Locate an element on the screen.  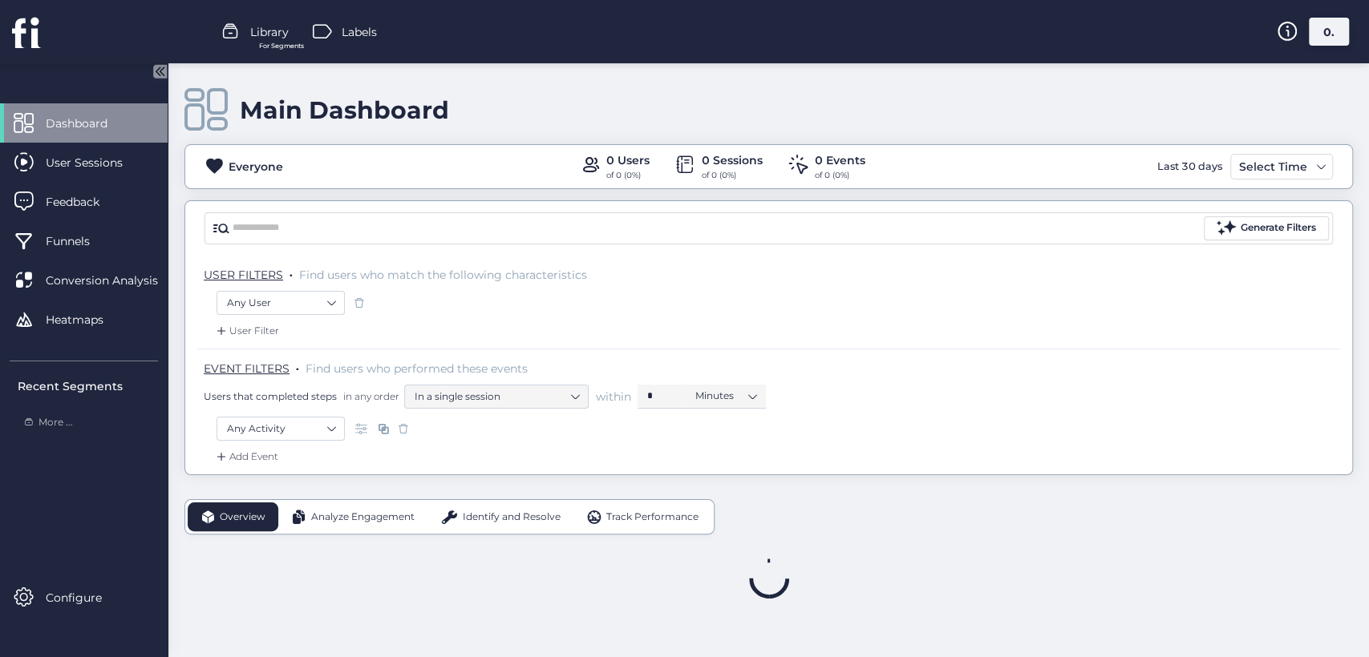
span: Analyze Engagement is located at coordinates (362, 517).